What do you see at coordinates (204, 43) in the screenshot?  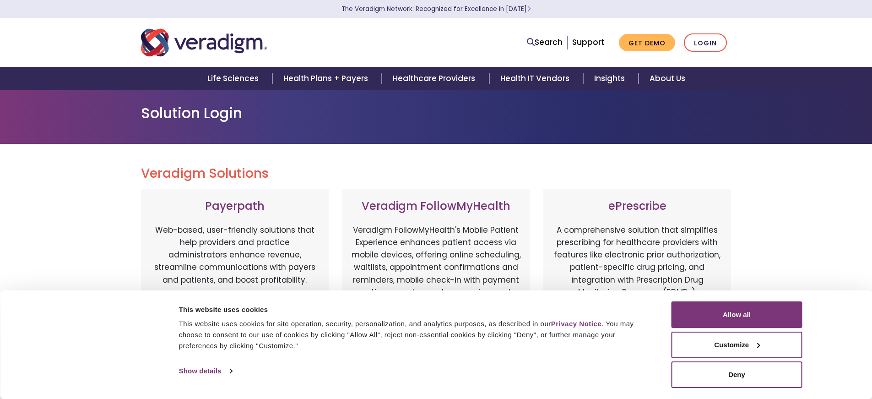 I see `a: Veradigm logo` at bounding box center [204, 43].